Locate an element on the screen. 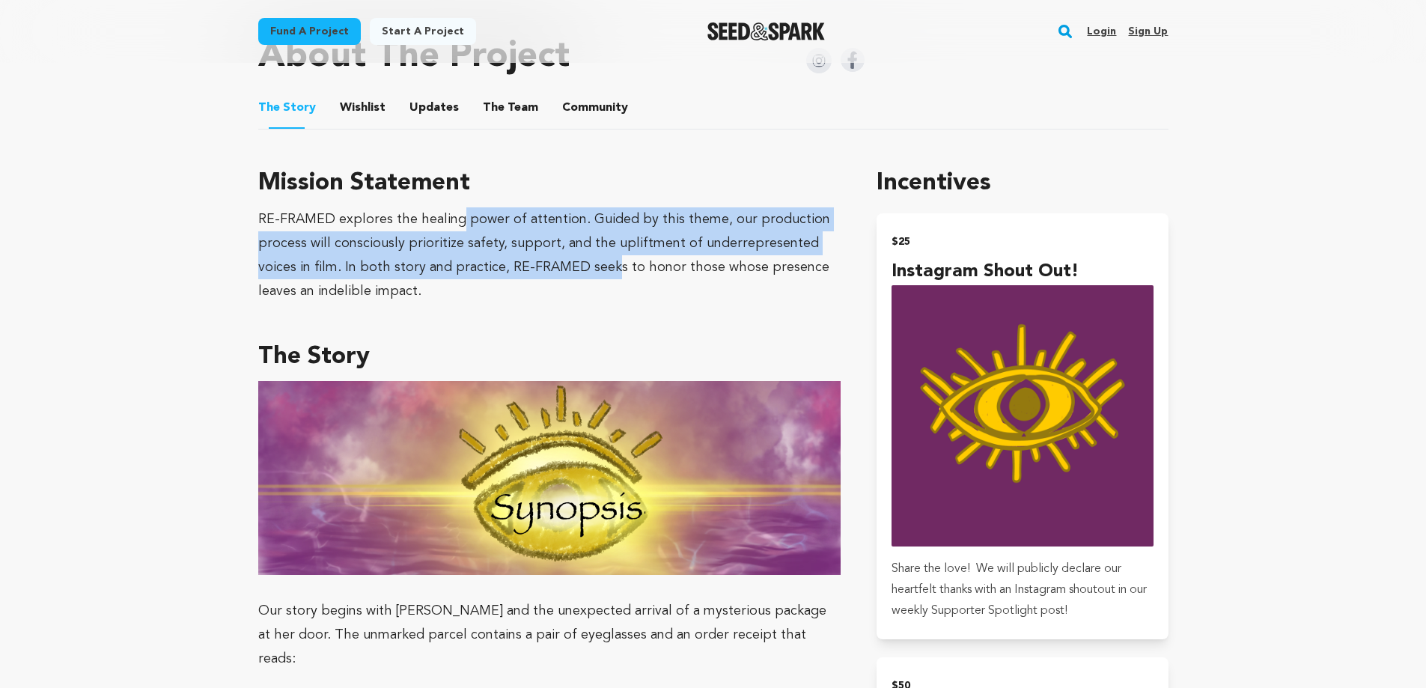  span: Community is located at coordinates (595, 108).